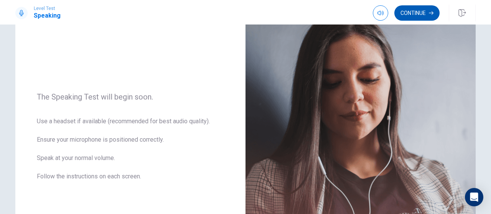 The width and height of the screenshot is (491, 214). I want to click on h1: Speaking, so click(47, 16).